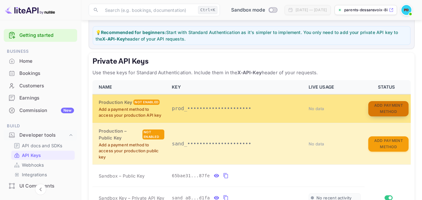  Describe the element at coordinates (41, 189) in the screenshot. I see `button: Collapse navigation` at that location.